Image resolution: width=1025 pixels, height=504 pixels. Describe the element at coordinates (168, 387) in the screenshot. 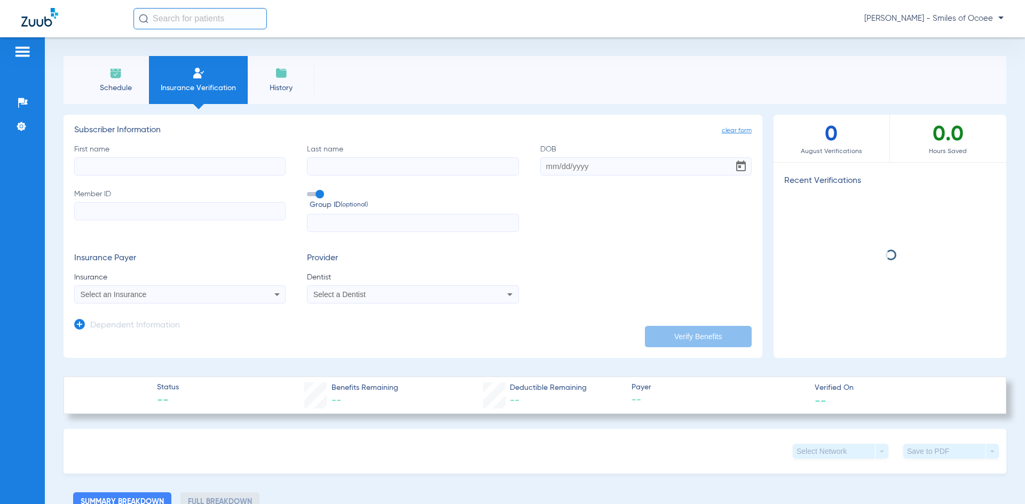

I see `span: Status` at that location.